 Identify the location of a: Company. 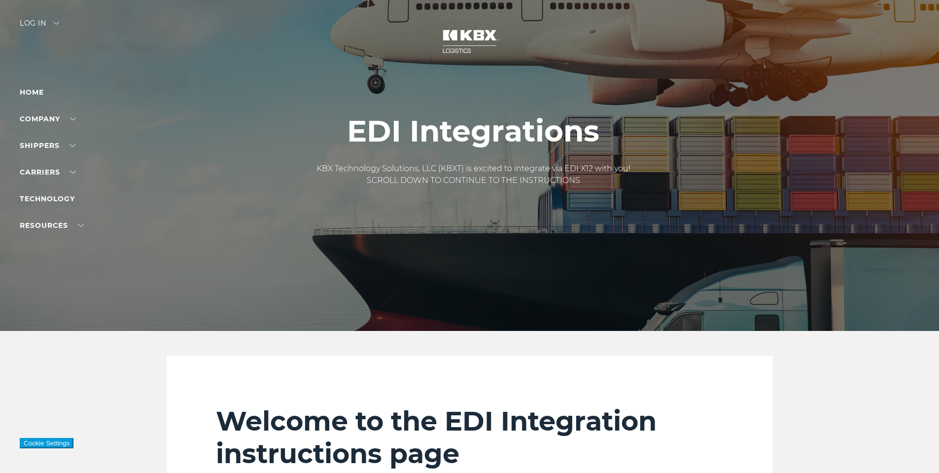
(48, 119).